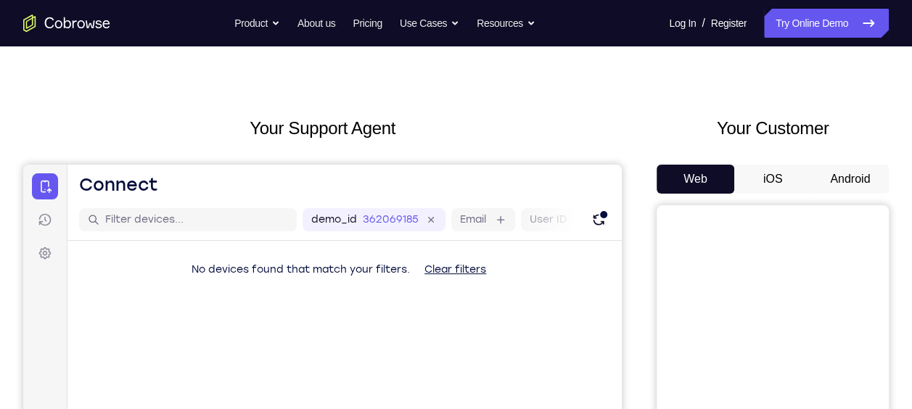 This screenshot has height=409, width=912. Describe the element at coordinates (430, 23) in the screenshot. I see `button: Use Cases` at that location.